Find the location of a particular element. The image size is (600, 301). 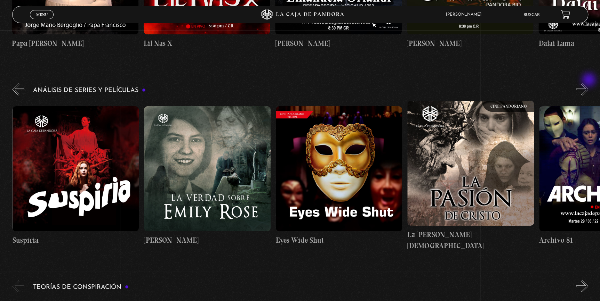

a: Eyes Wide Shut is located at coordinates (339, 176).